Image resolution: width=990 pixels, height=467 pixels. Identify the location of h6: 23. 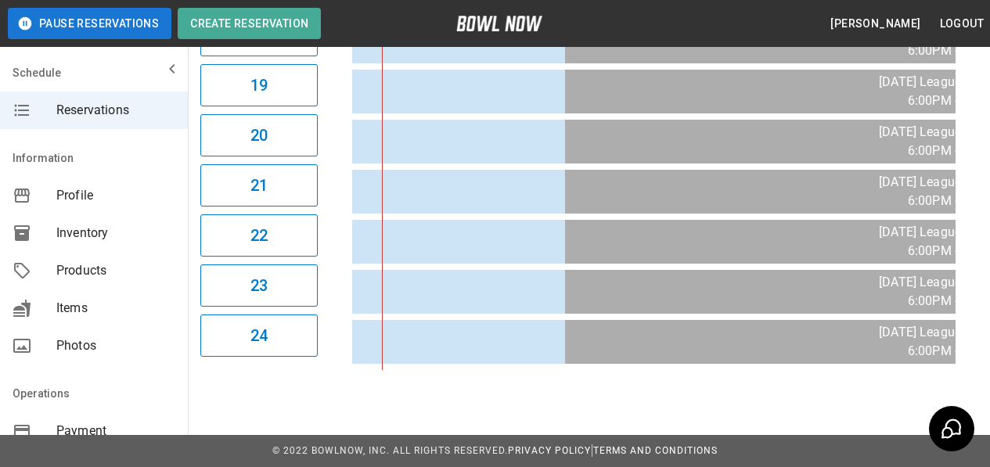
(259, 286).